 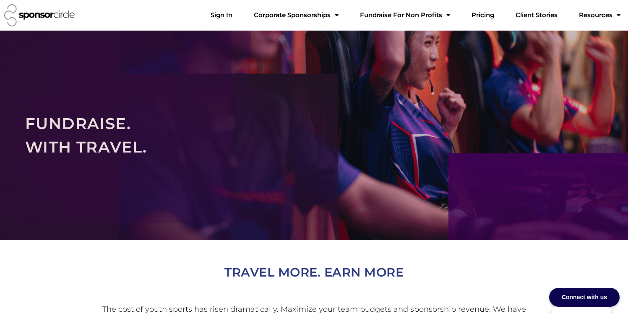 What do you see at coordinates (584, 297) in the screenshot?
I see `div: Connect with us` at bounding box center [584, 297].